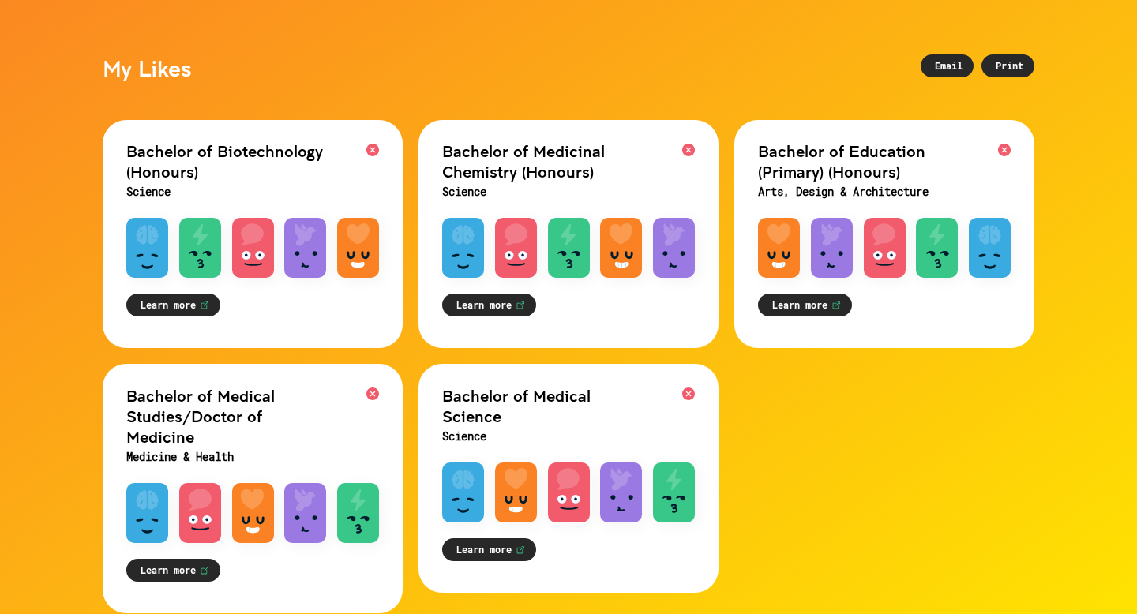 The image size is (1137, 614). Describe the element at coordinates (373, 394) in the screenshot. I see `img: Remove Bachelor of Medical Studies/Doctor of Medicine` at that location.